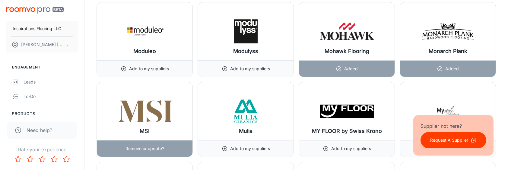 The image size is (508, 170). I want to click on p: Rate your experience, so click(42, 150).